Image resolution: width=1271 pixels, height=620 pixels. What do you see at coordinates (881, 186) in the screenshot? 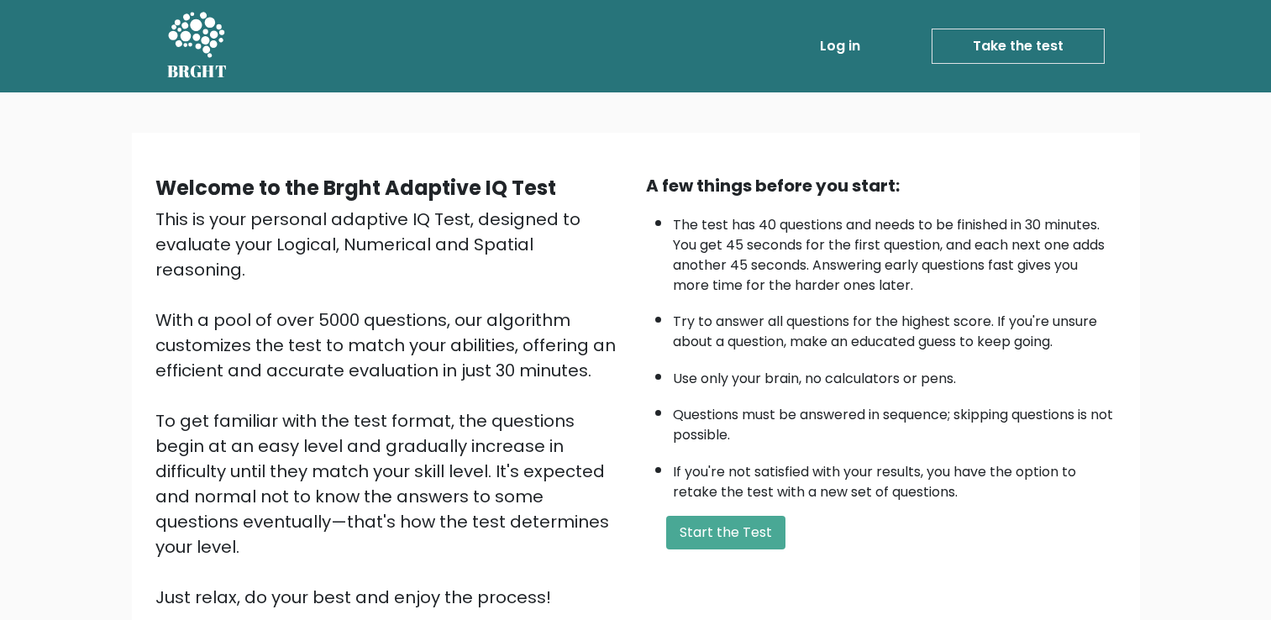
I see `div: A few things before you start:` at bounding box center [881, 186].